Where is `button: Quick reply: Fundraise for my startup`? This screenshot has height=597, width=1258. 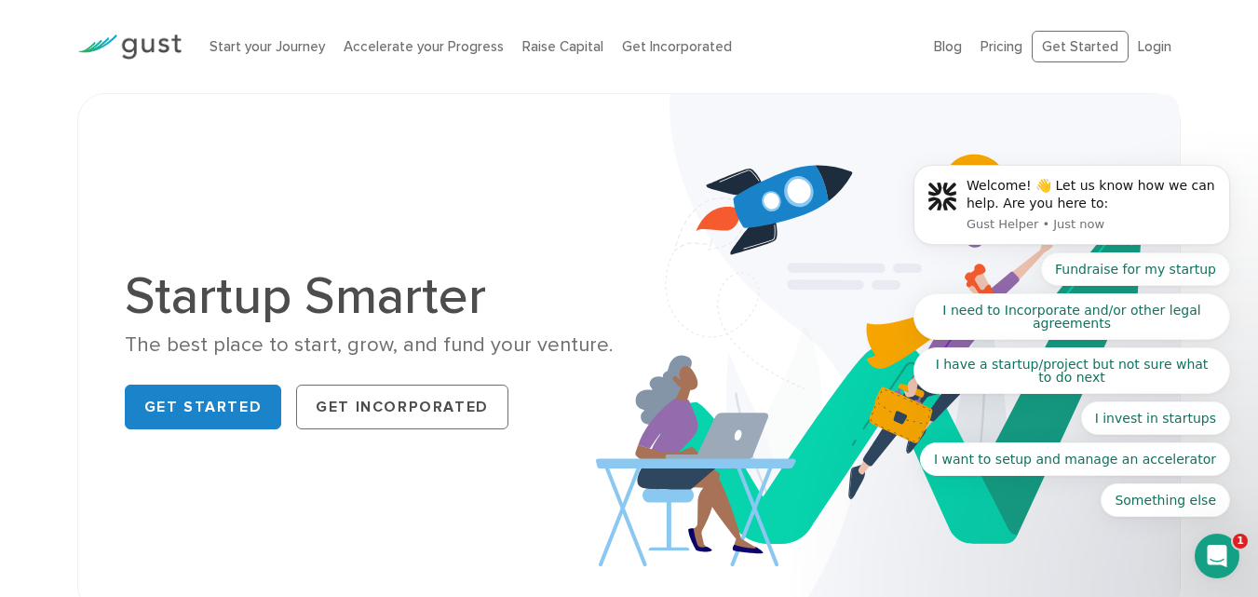 button: Quick reply: Fundraise for my startup is located at coordinates (250, 397).